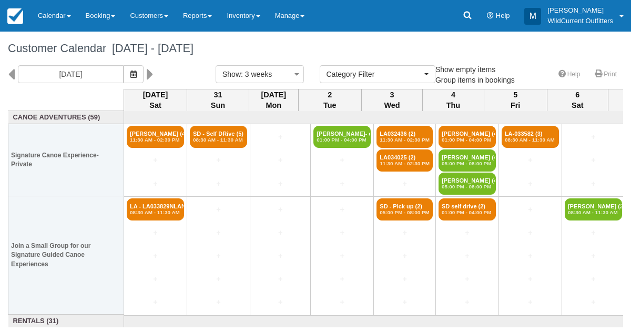 This screenshot has width=631, height=331. What do you see at coordinates (378, 74) in the screenshot?
I see `button: Category Filter` at bounding box center [378, 74].